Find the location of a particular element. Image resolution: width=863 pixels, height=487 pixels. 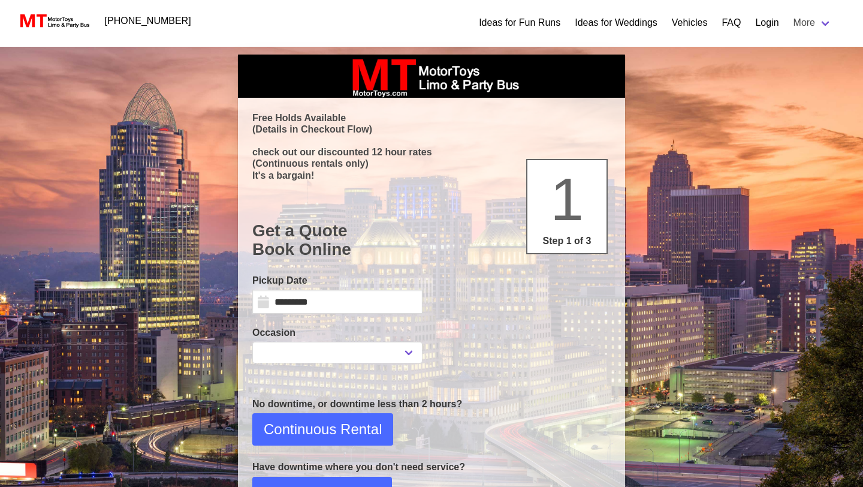

p: (Continuous rentals only) is located at coordinates (432, 163).